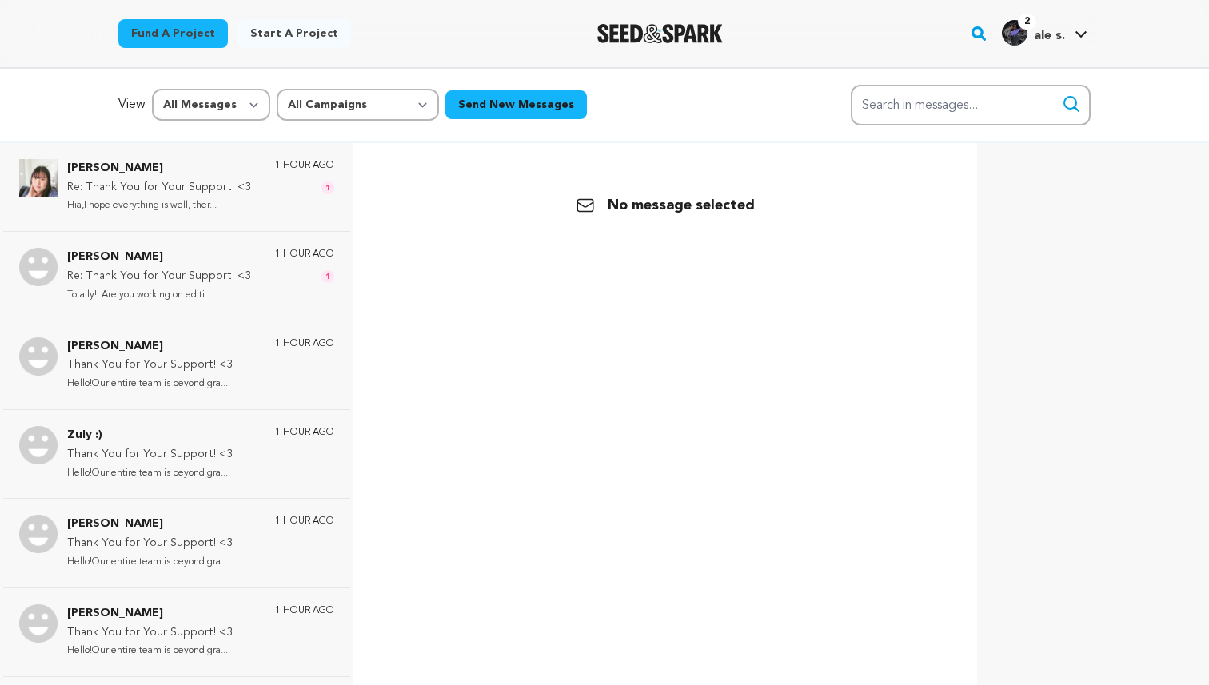 The image size is (1209, 685). What do you see at coordinates (1026, 22) in the screenshot?
I see `span: 2` at bounding box center [1026, 22].